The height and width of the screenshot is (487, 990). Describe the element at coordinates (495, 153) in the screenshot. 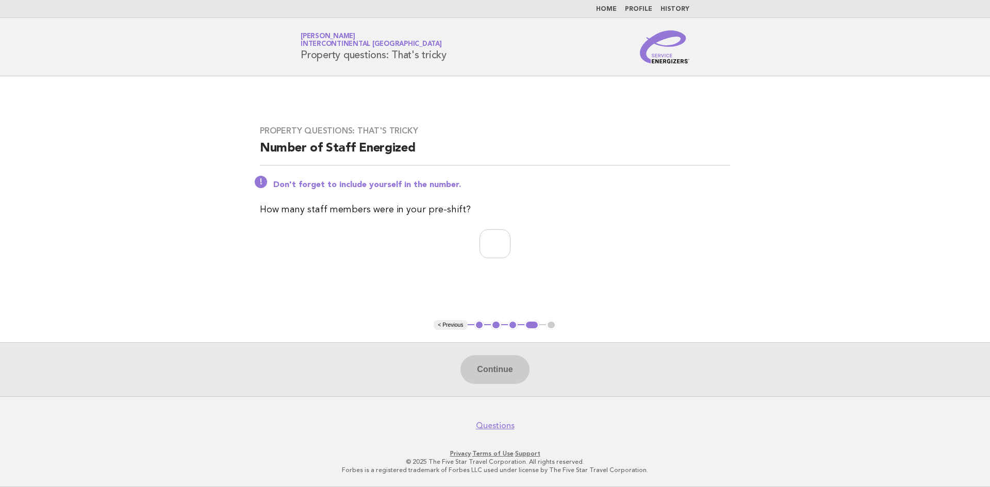

I see `h2: Number of Staff Energized` at that location.